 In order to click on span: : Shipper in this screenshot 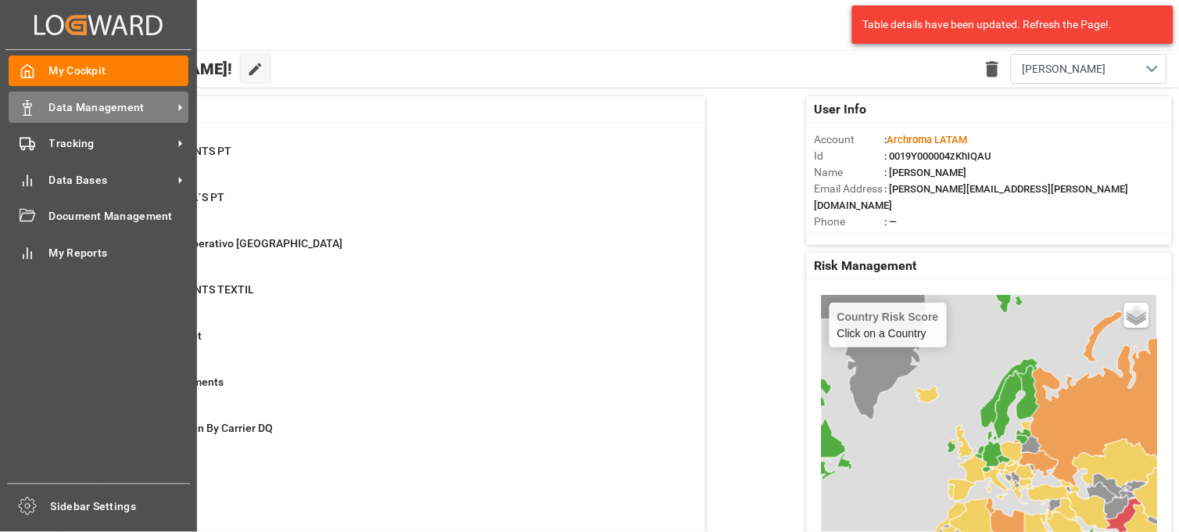, I will do `click(905, 238)`.